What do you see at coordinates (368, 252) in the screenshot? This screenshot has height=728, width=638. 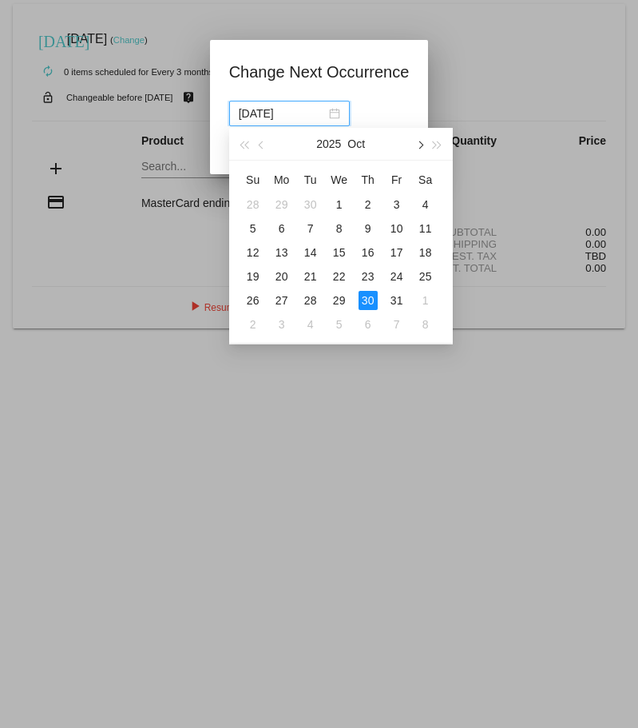 I see `td: 10/16/2025` at bounding box center [368, 252].